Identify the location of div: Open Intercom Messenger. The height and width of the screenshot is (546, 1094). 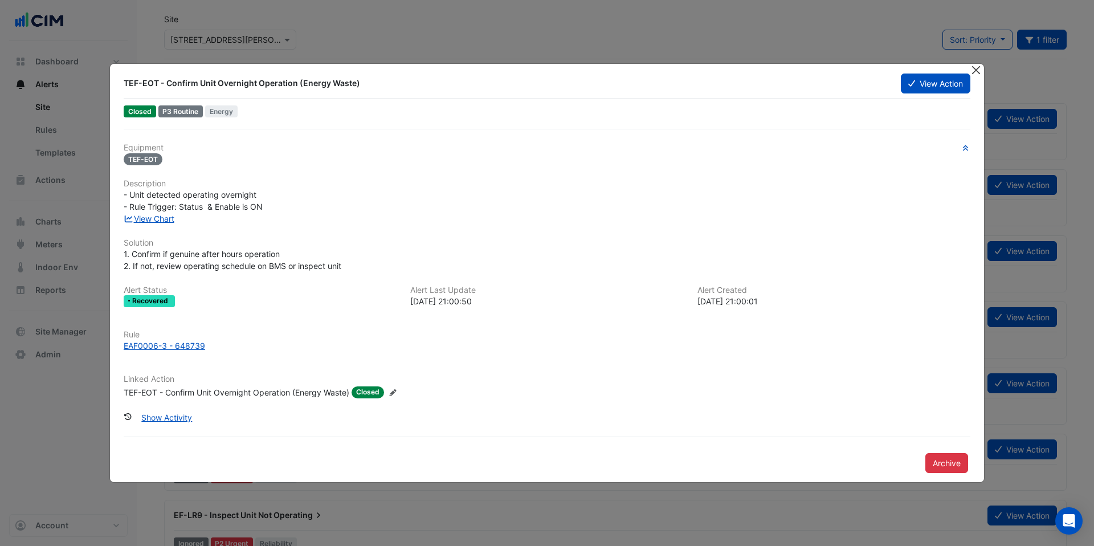
(1069, 521).